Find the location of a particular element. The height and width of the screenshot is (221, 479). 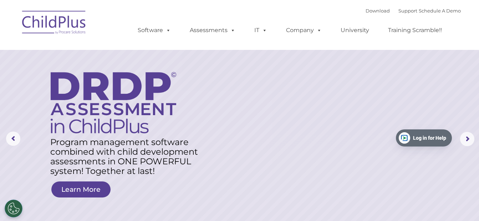

a: Company is located at coordinates (304, 30).